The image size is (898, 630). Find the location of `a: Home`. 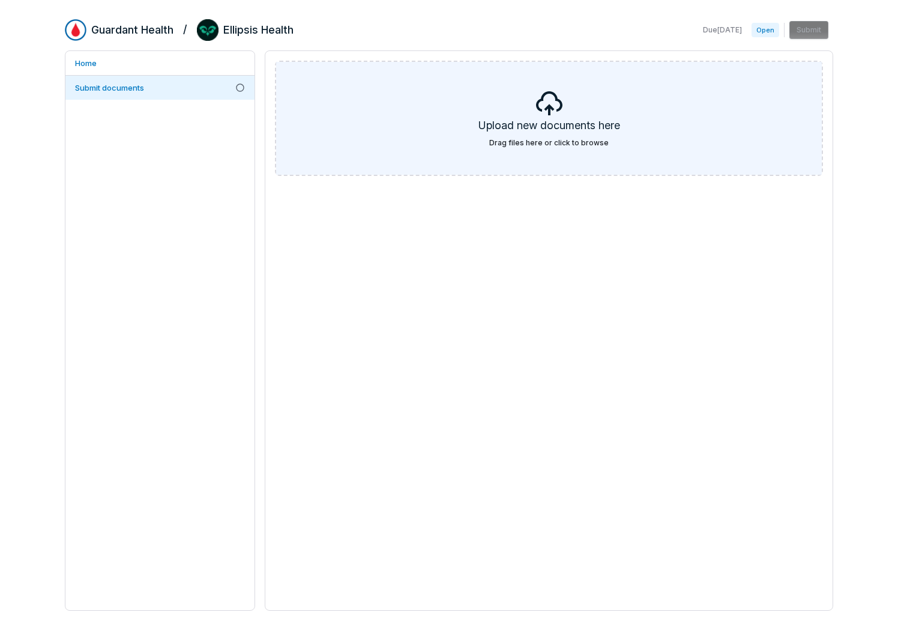

a: Home is located at coordinates (160, 63).